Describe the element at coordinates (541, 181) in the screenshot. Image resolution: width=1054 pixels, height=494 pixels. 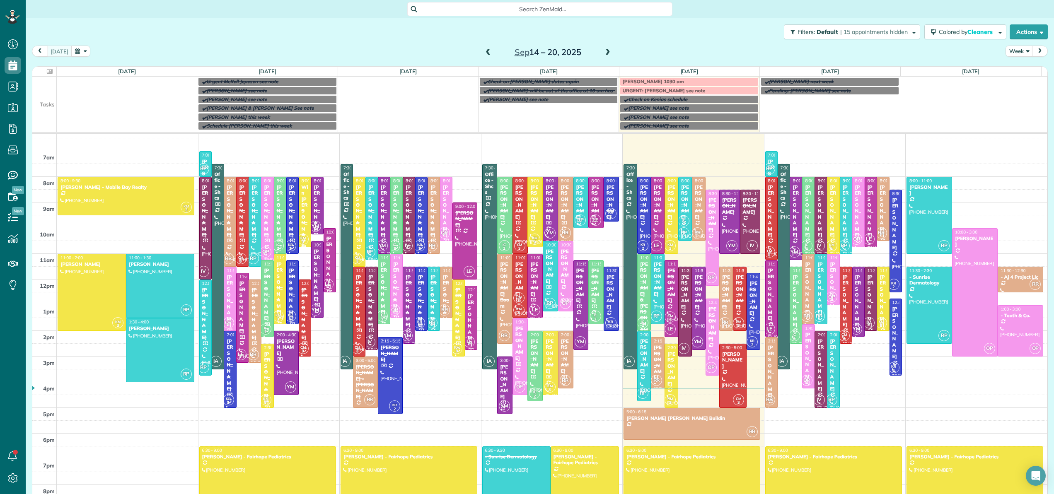
I see `span: 8:00 - 10:45` at that location.